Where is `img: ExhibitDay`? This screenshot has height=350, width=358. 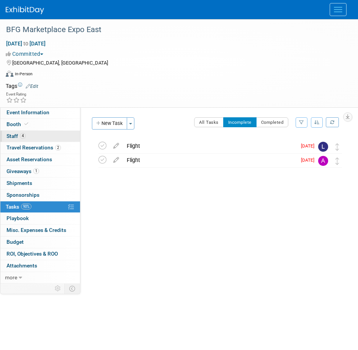 img: ExhibitDay is located at coordinates (25, 10).